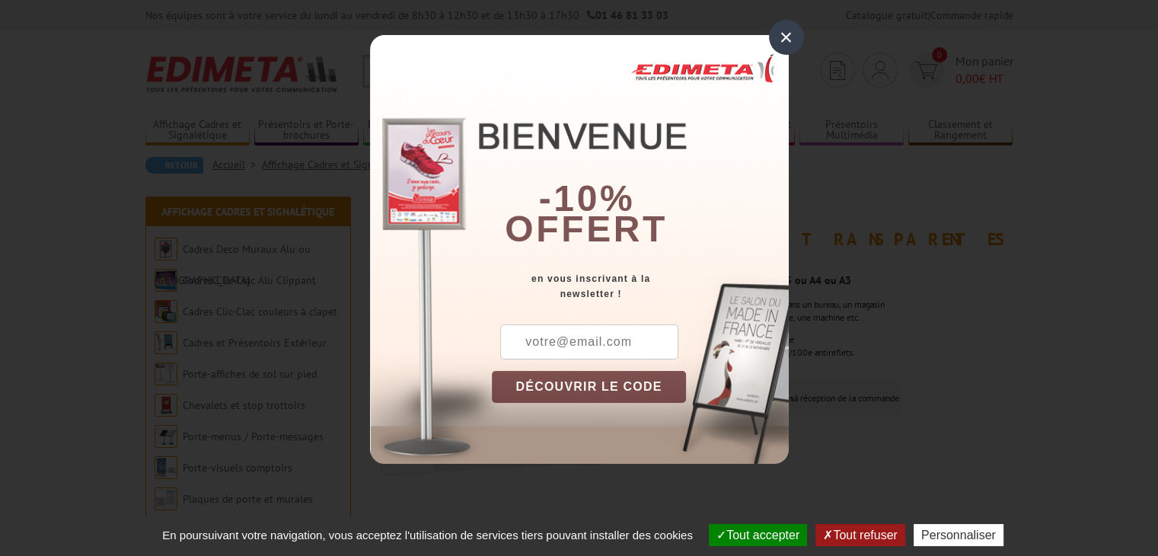  Describe the element at coordinates (427, 534) in the screenshot. I see `span: En poursuivant votre navigation, vous acceptez l'utilisation de services tiers pouvant installer ...` at that location.